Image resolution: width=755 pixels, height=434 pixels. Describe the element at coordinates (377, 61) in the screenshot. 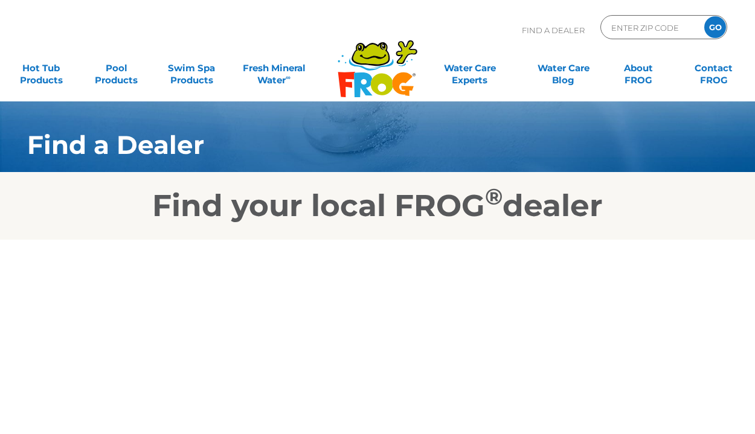

I see `img: Frog Products Logo` at that location.